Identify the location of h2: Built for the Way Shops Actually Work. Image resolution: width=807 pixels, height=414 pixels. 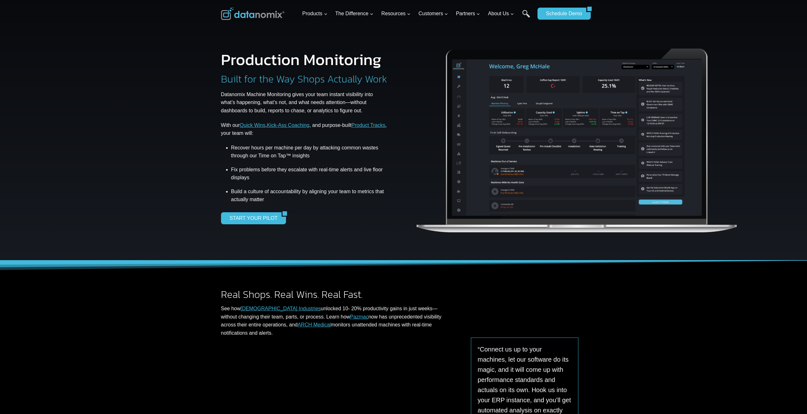
(304, 79).